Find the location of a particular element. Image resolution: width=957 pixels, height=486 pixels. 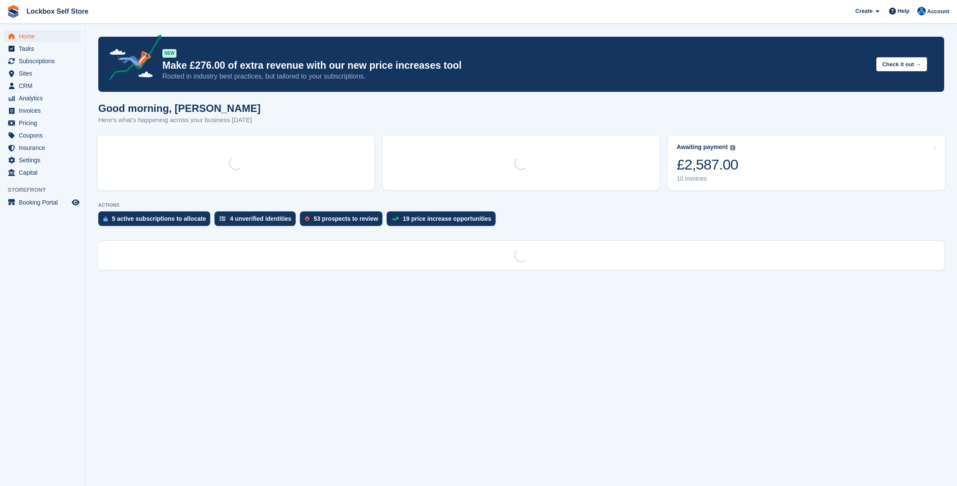

a: 4 unverified identities is located at coordinates (257, 221).